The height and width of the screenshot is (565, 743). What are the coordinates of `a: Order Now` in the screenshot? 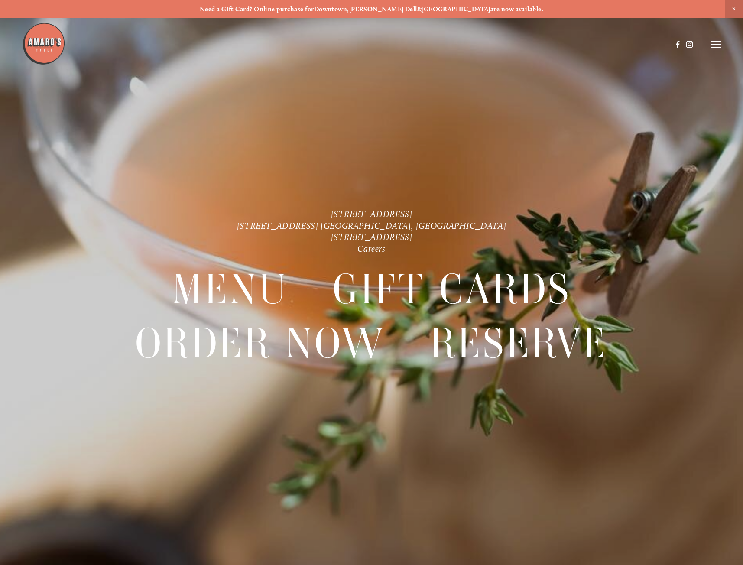 It's located at (260, 343).